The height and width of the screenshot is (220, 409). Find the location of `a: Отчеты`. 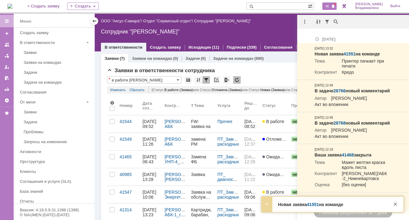

a: Отчеты is located at coordinates (55, 201).